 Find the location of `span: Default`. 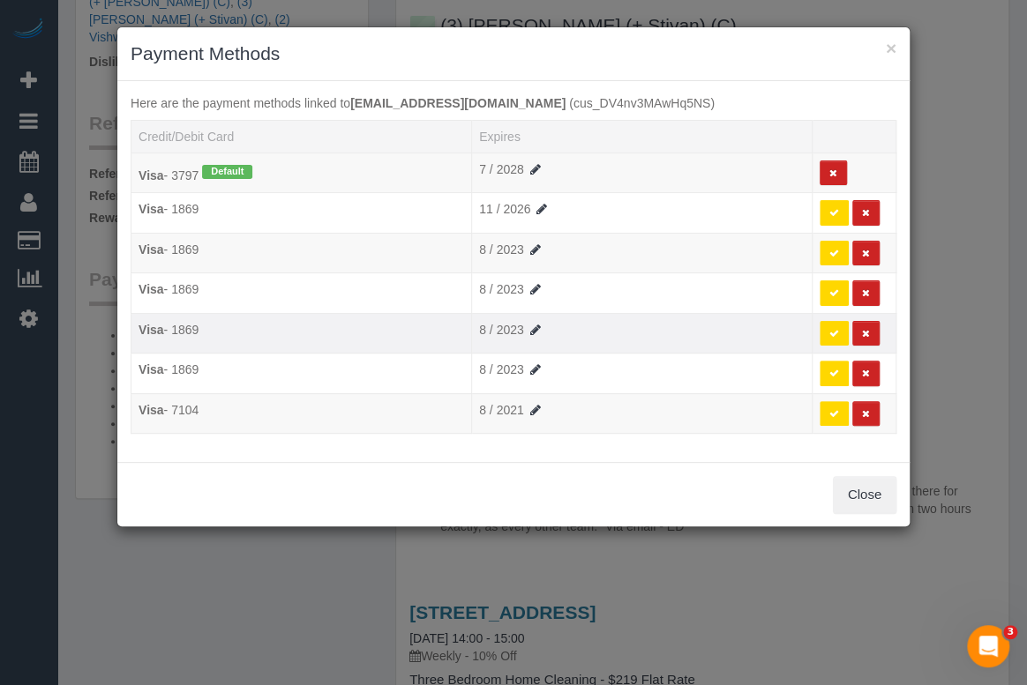

span: Default is located at coordinates (227, 172).